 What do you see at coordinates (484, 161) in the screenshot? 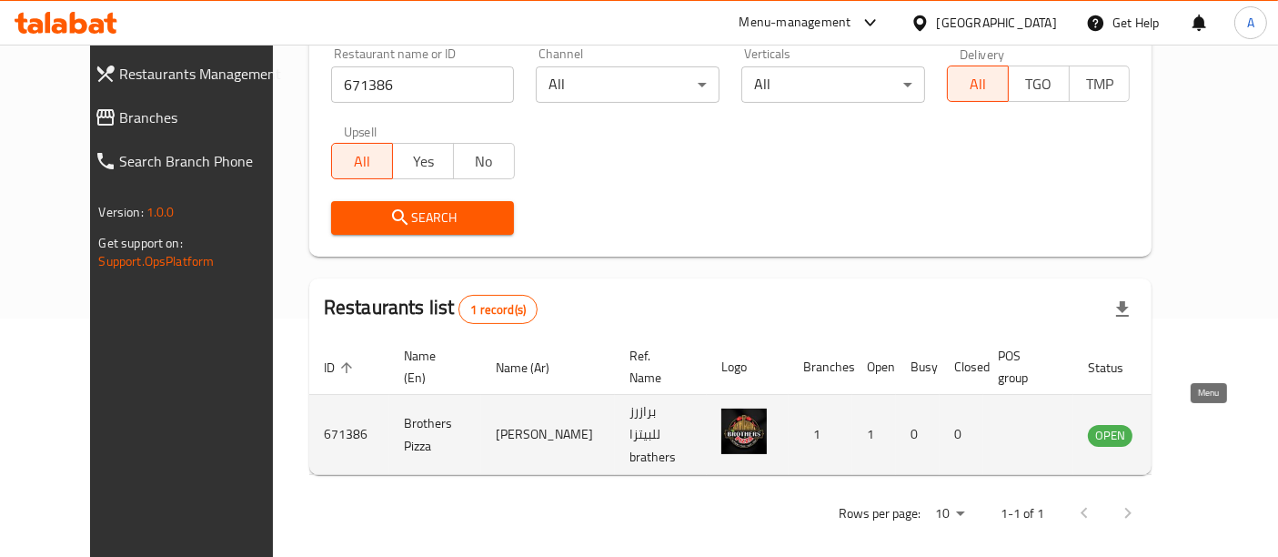
I see `span: No` at bounding box center [484, 161].